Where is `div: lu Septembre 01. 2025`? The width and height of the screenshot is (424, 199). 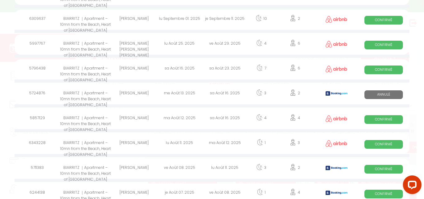
div: lu Septembre 01. 2025 is located at coordinates (179, 20).